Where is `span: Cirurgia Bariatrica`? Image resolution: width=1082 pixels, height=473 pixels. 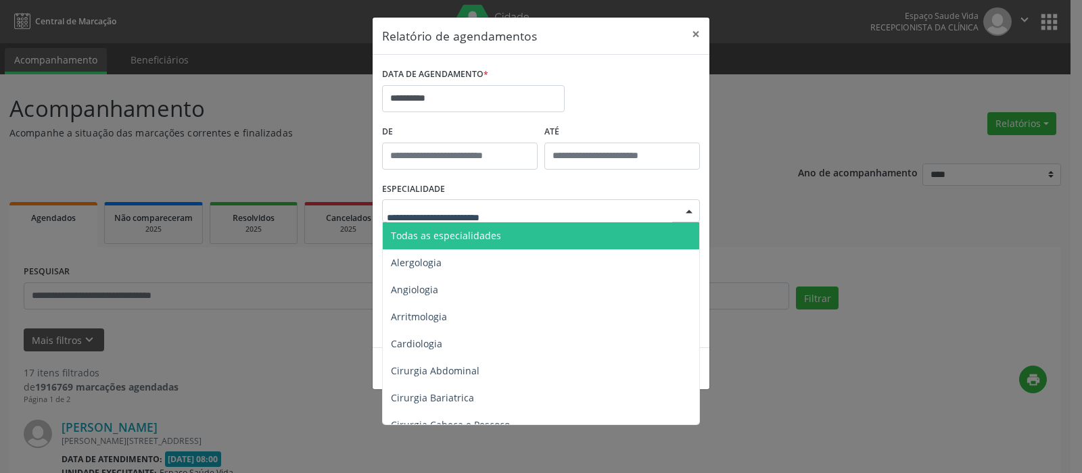
span: Cirurgia Bariatrica is located at coordinates (432, 398).